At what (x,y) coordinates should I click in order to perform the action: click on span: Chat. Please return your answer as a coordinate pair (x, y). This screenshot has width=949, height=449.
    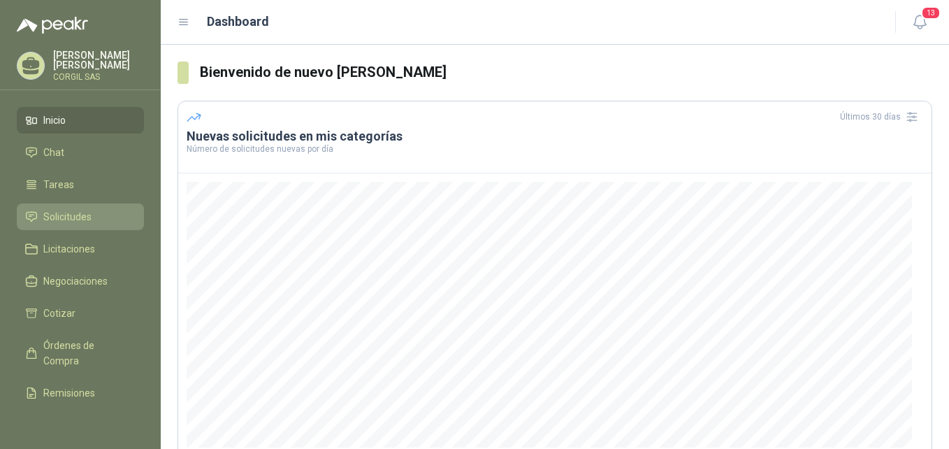
    Looking at the image, I should click on (54, 152).